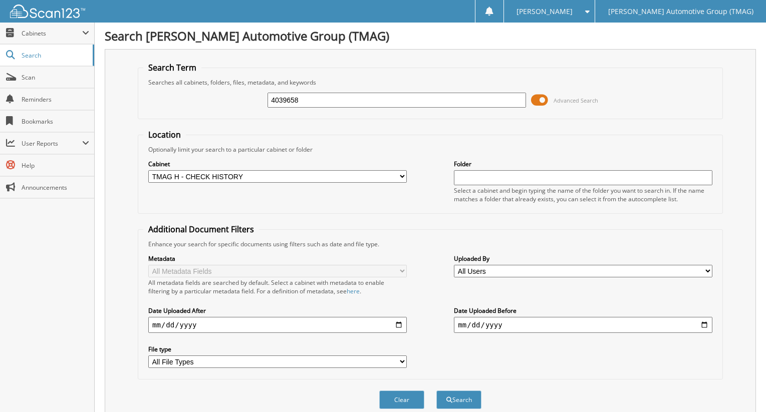 The width and height of the screenshot is (766, 412). Describe the element at coordinates (583, 164) in the screenshot. I see `label: Folder` at that location.